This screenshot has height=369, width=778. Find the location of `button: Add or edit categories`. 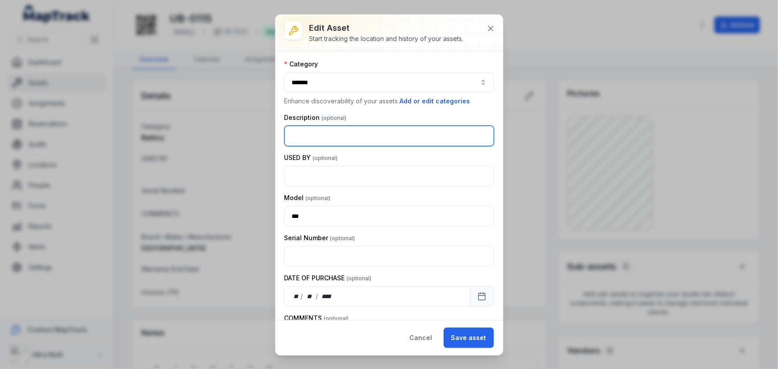

button: Add or edit categories is located at coordinates (435, 101).